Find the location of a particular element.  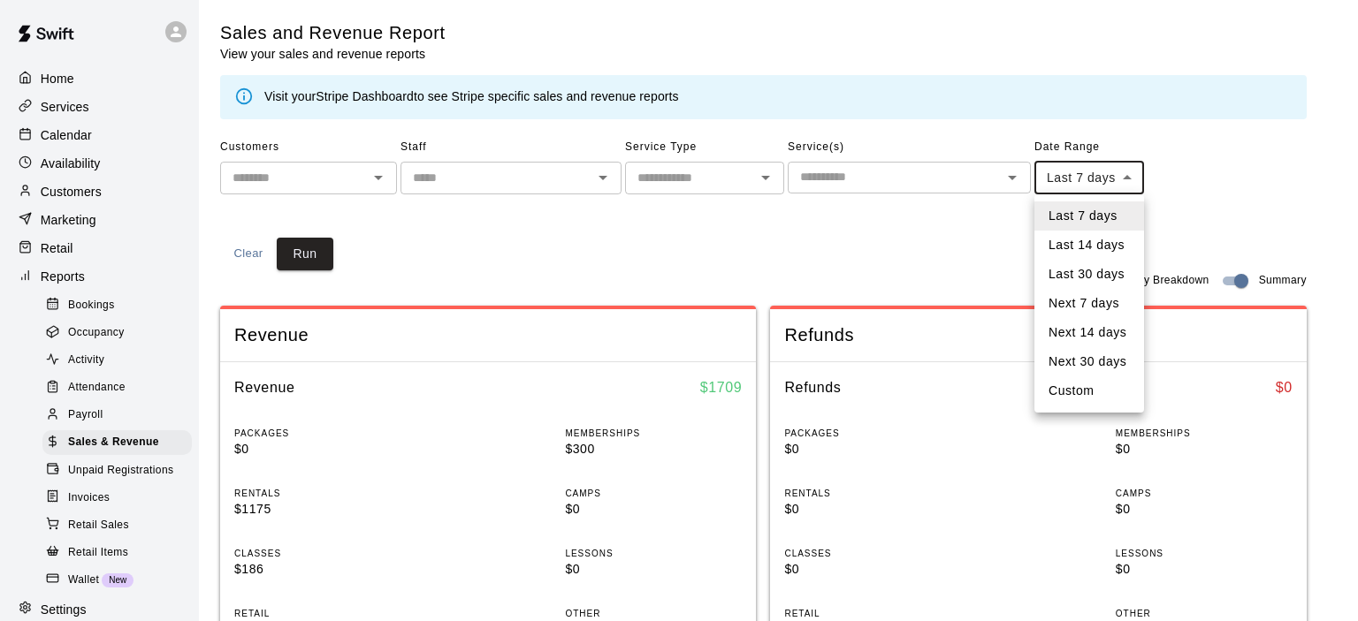

li: Last 30 days is located at coordinates (1089, 274).